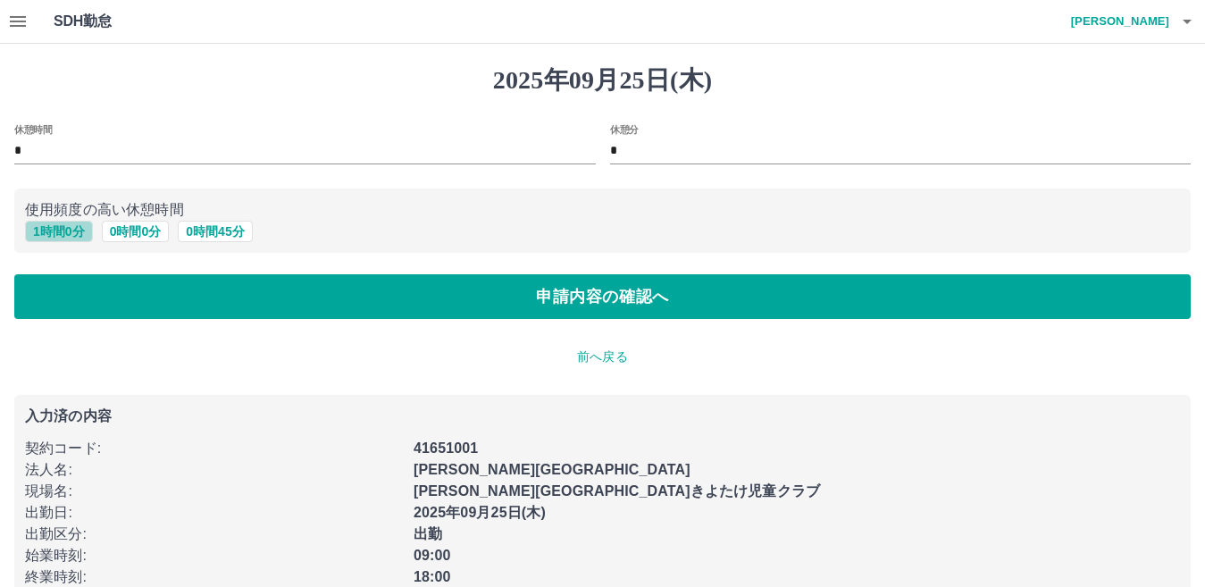 This screenshot has height=587, width=1205. I want to click on p: 出勤日 :, so click(214, 513).